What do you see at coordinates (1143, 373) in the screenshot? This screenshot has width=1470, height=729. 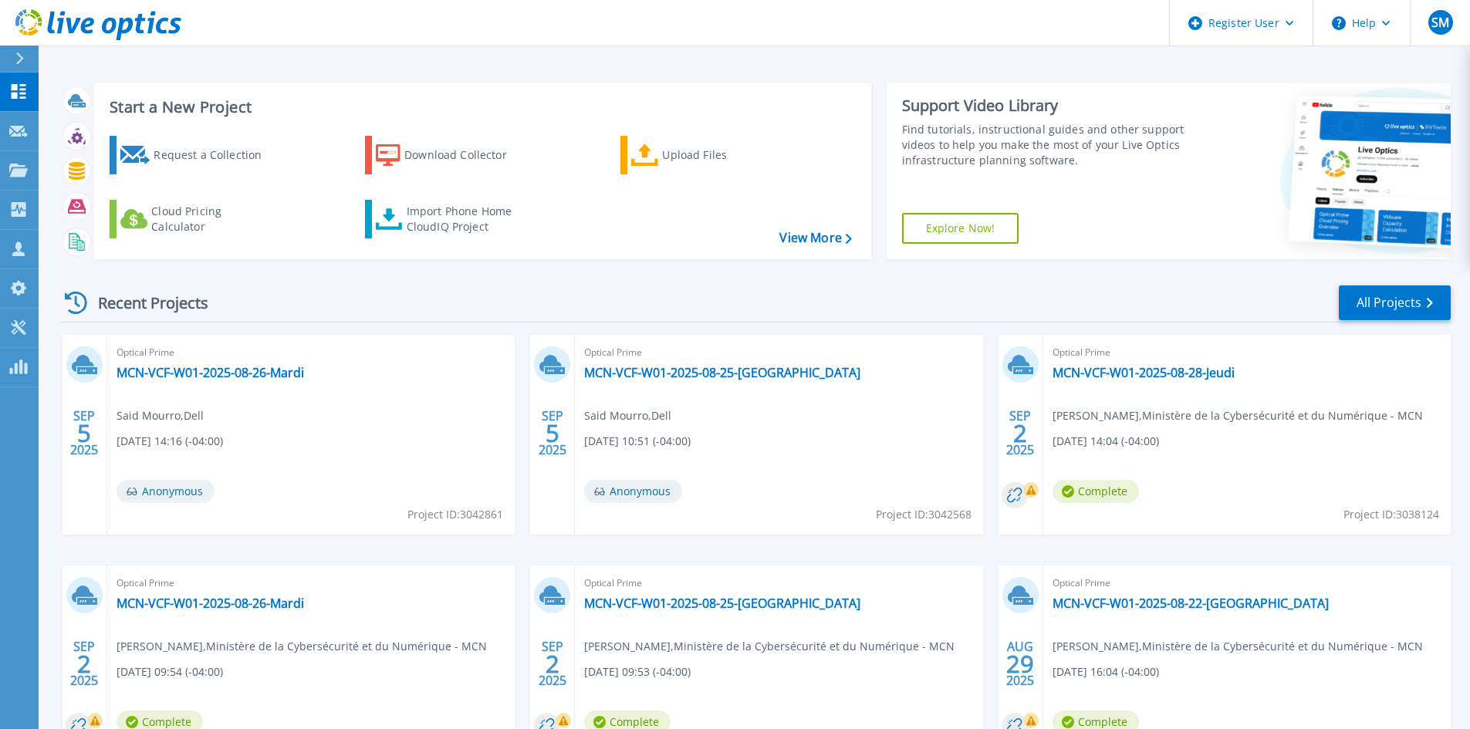 I see `a: MCN-VCF-W01-2025-08-28-Jeudi` at bounding box center [1143, 373].